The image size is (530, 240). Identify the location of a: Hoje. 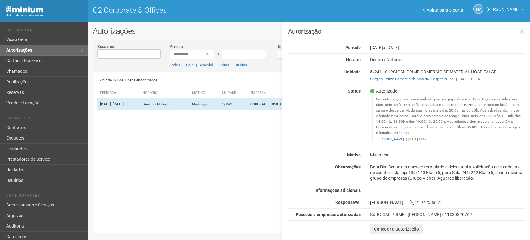
(190, 65).